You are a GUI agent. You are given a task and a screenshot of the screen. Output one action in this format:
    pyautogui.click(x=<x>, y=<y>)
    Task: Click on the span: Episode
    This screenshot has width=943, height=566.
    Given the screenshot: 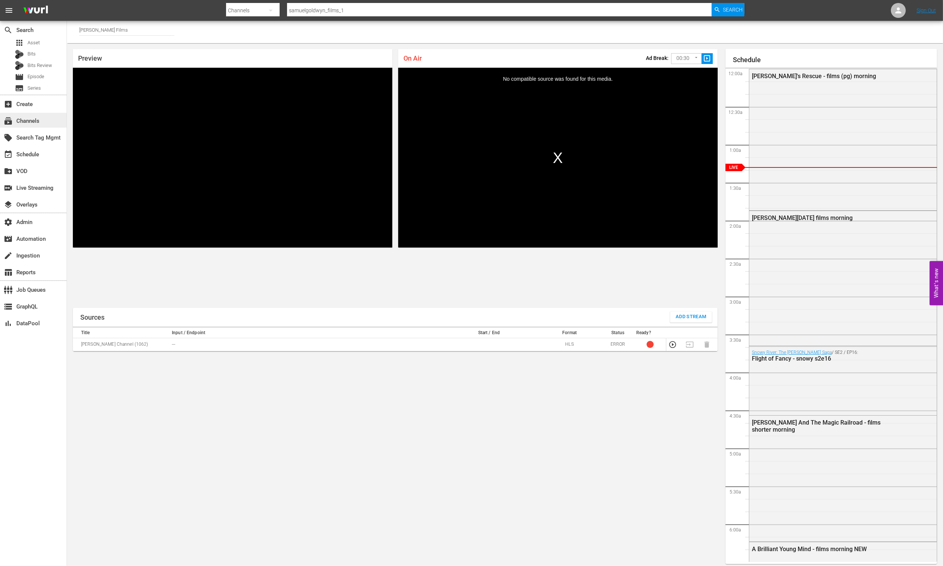 What is the action you would take?
    pyautogui.click(x=36, y=77)
    